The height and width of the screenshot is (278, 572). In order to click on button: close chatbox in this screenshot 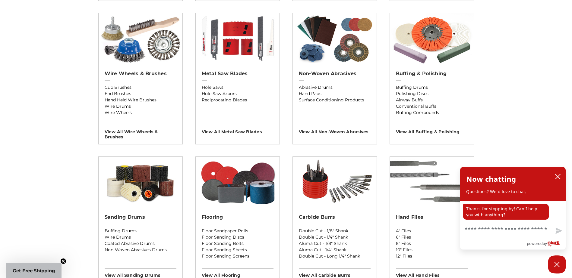, I will do `click(558, 177)`.